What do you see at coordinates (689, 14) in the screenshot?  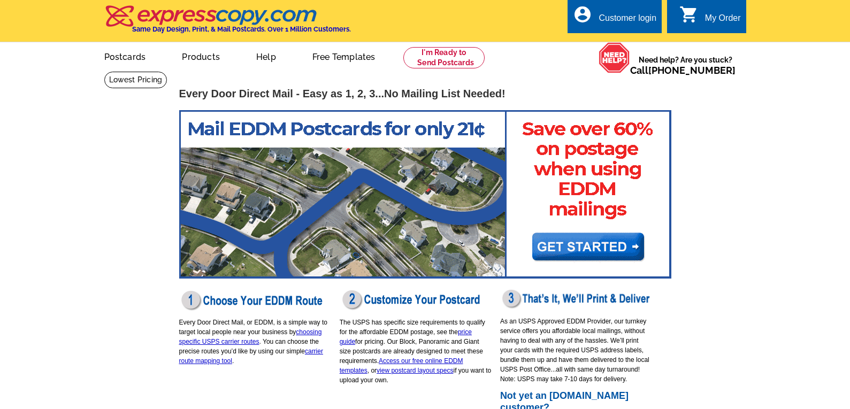 I see `i: shopping_cart` at bounding box center [689, 14].